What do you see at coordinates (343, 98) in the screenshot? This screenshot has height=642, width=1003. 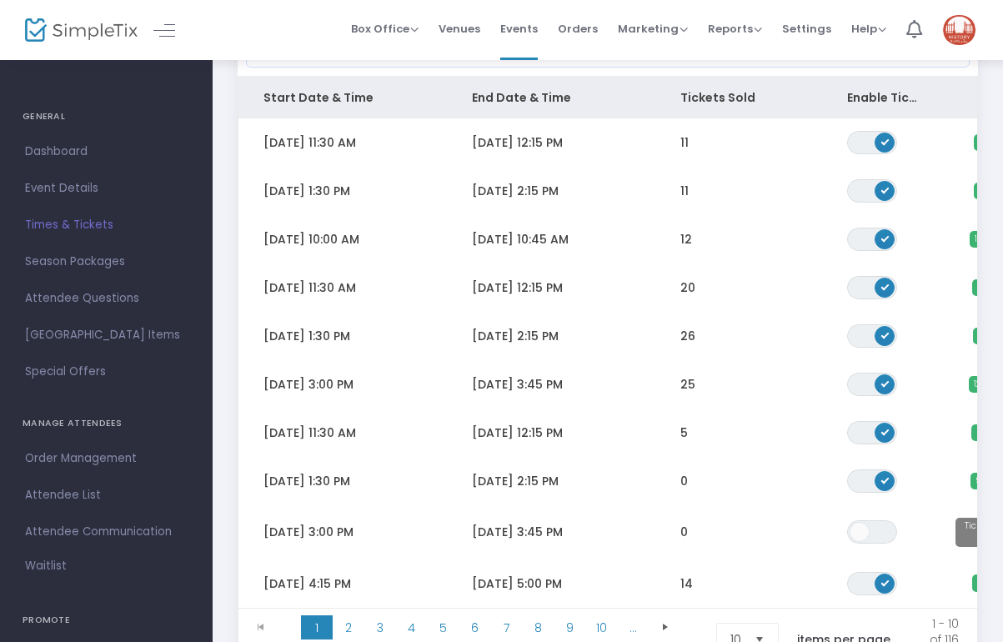 I see `th: Start Date & Time` at bounding box center [343, 98].